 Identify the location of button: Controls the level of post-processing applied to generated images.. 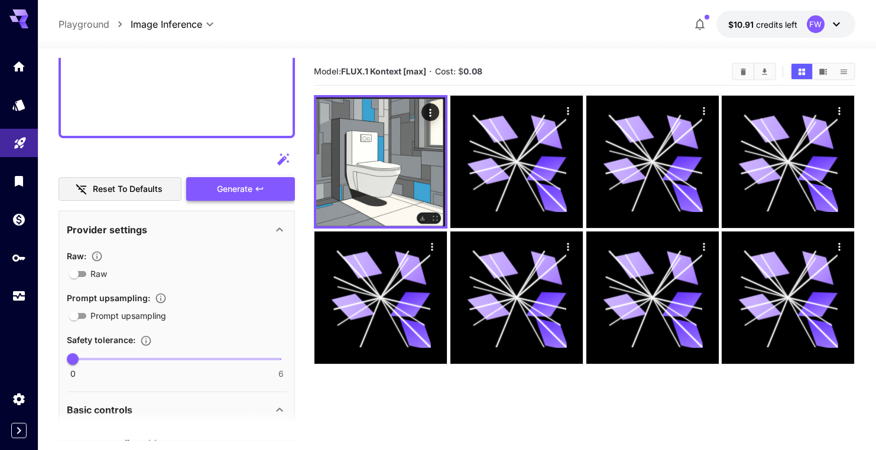
(97, 257).